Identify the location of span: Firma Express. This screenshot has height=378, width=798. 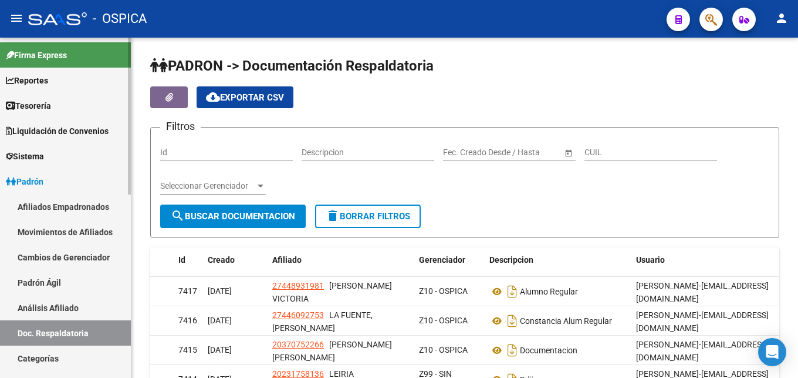
(36, 55).